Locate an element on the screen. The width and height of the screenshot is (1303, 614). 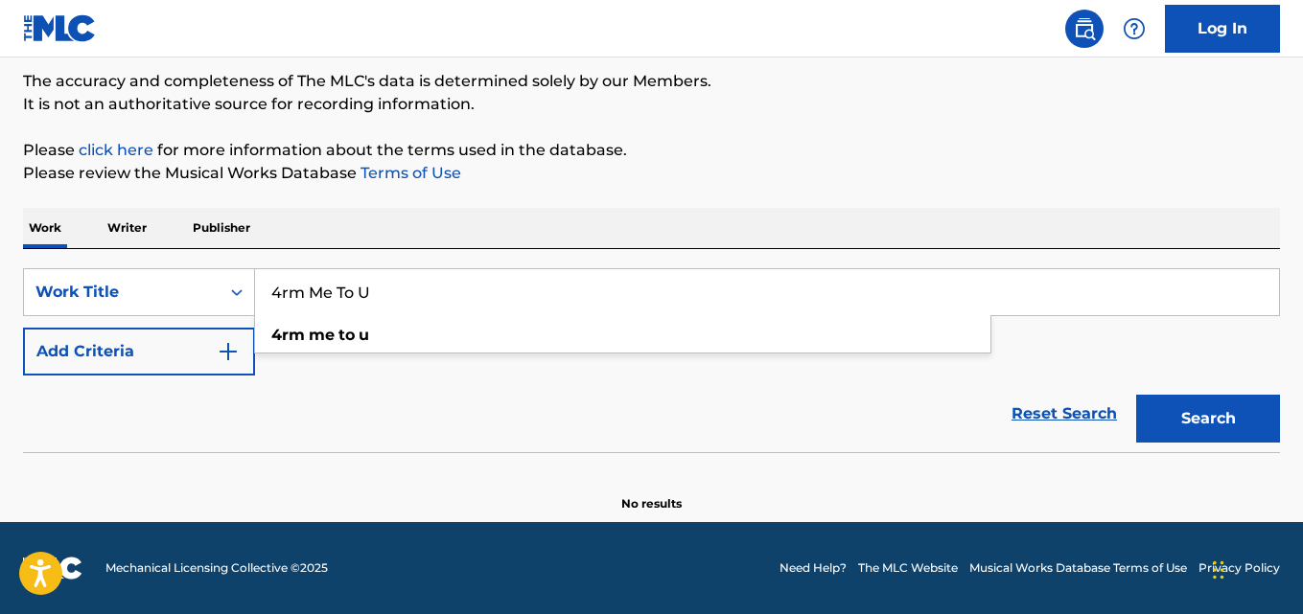
button: Search is located at coordinates (1208, 419).